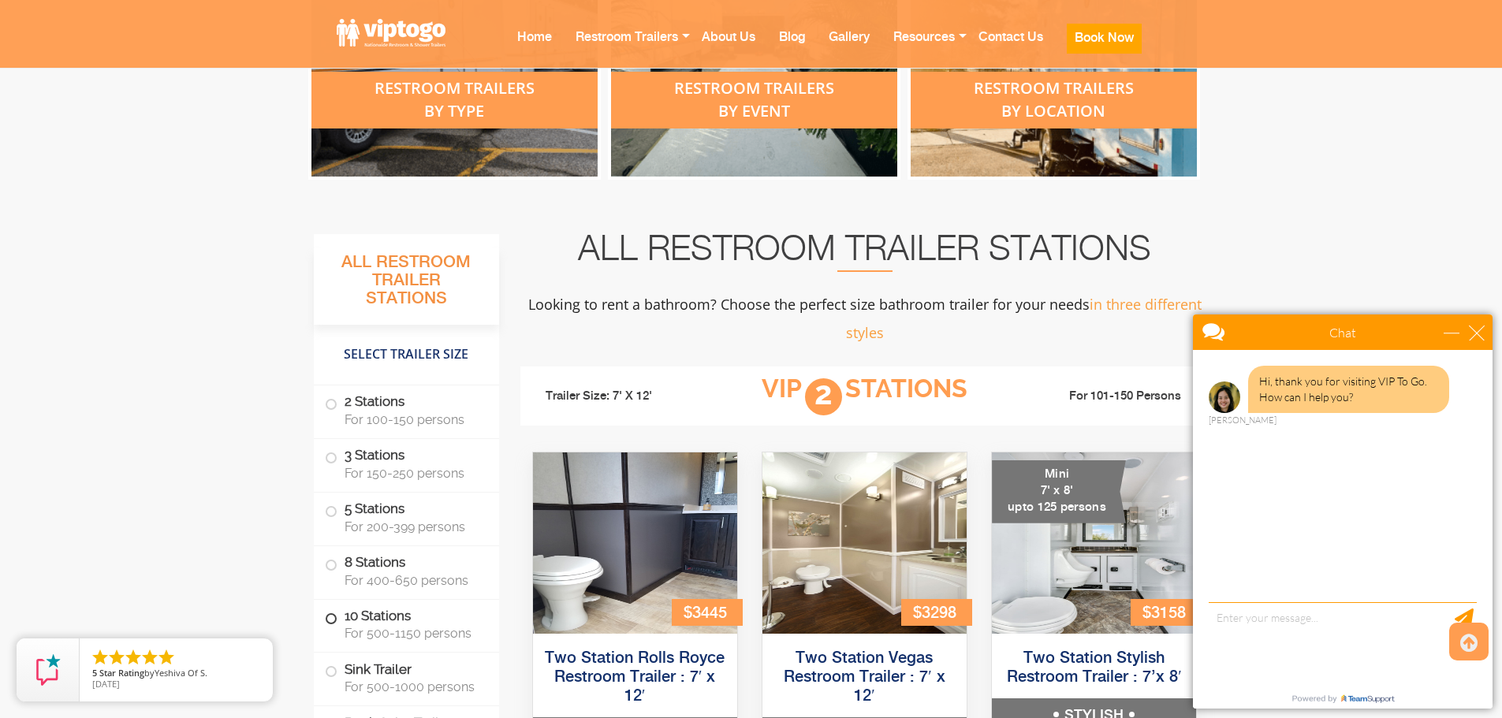 This screenshot has width=1502, height=718. I want to click on span: For 500-1150 persons, so click(412, 633).